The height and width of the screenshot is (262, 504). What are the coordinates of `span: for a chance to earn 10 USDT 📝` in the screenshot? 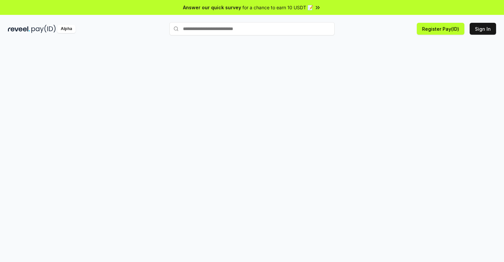 It's located at (278, 7).